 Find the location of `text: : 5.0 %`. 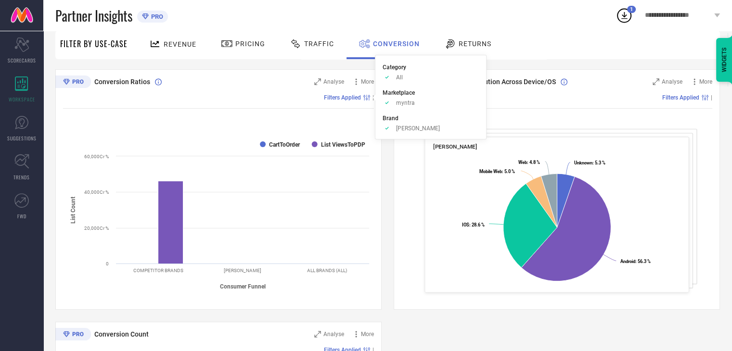

text: : 5.0 % is located at coordinates (497, 171).